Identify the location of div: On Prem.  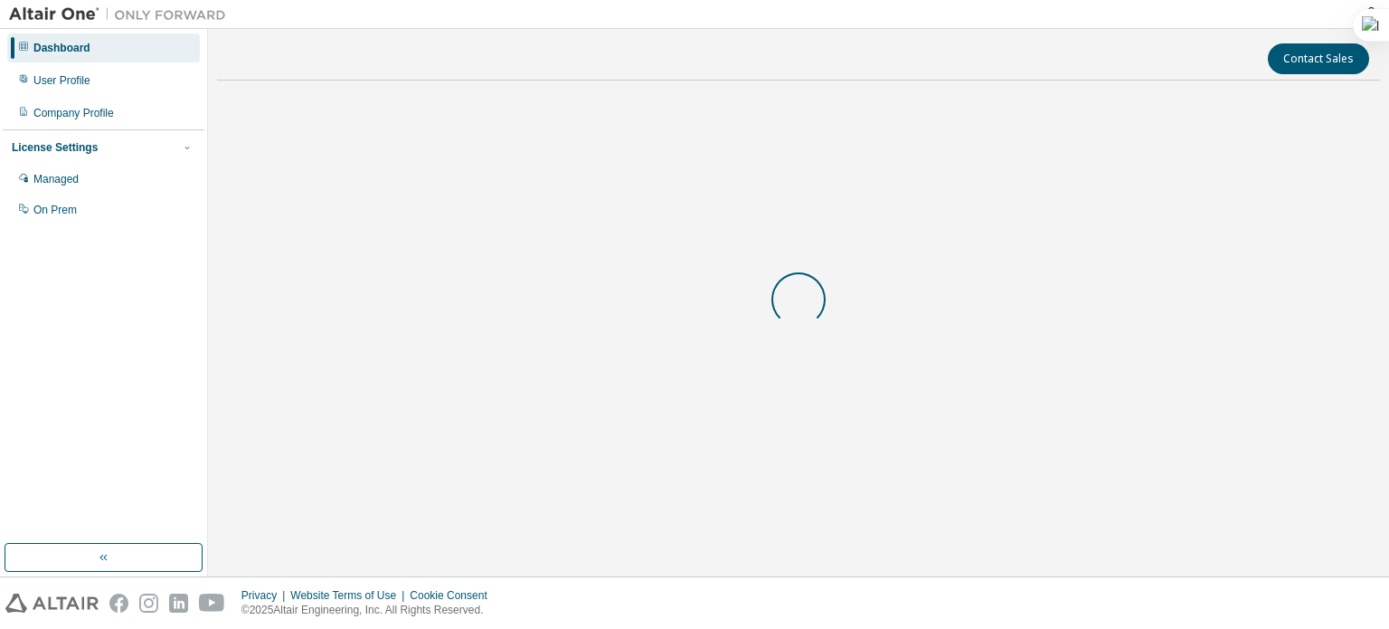
(55, 210).